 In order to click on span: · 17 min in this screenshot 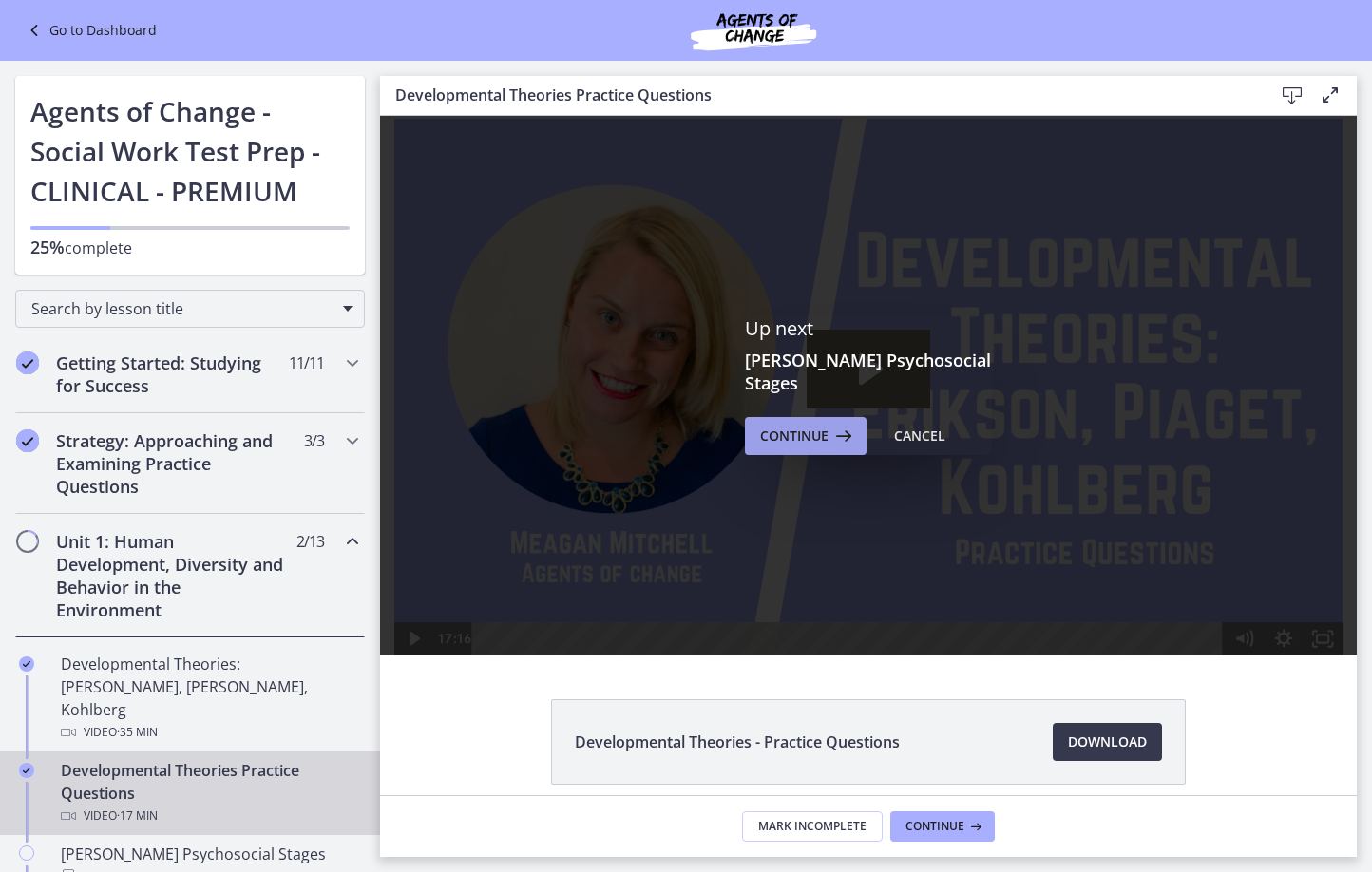, I will do `click(137, 816)`.